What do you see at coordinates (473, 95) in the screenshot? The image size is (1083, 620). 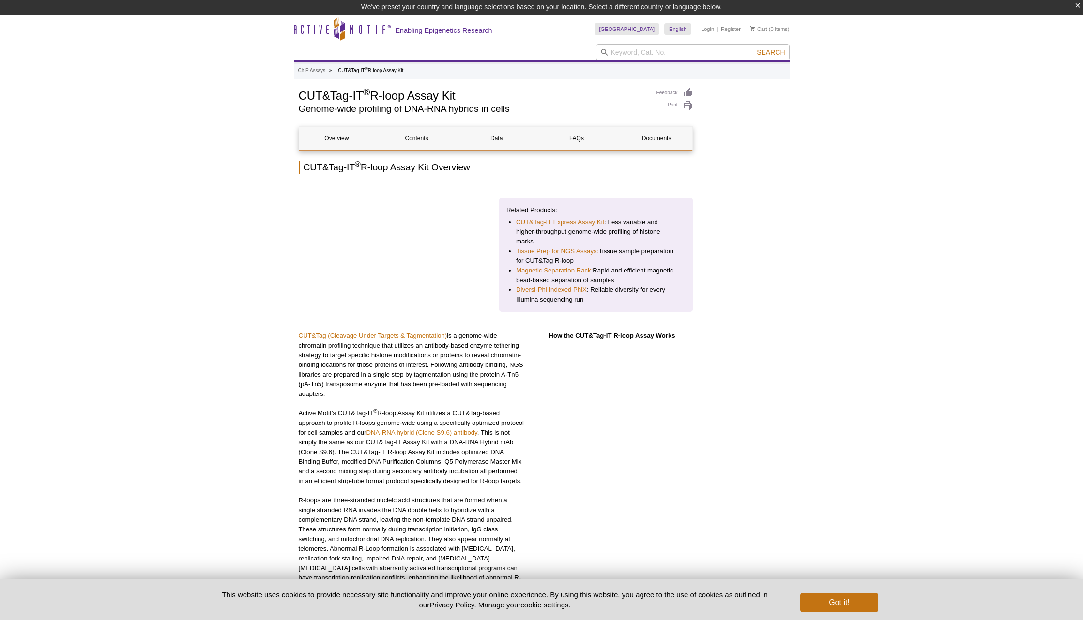 I see `h1: CUT&Tag-IT R-loop Assay Kit` at bounding box center [473, 95].